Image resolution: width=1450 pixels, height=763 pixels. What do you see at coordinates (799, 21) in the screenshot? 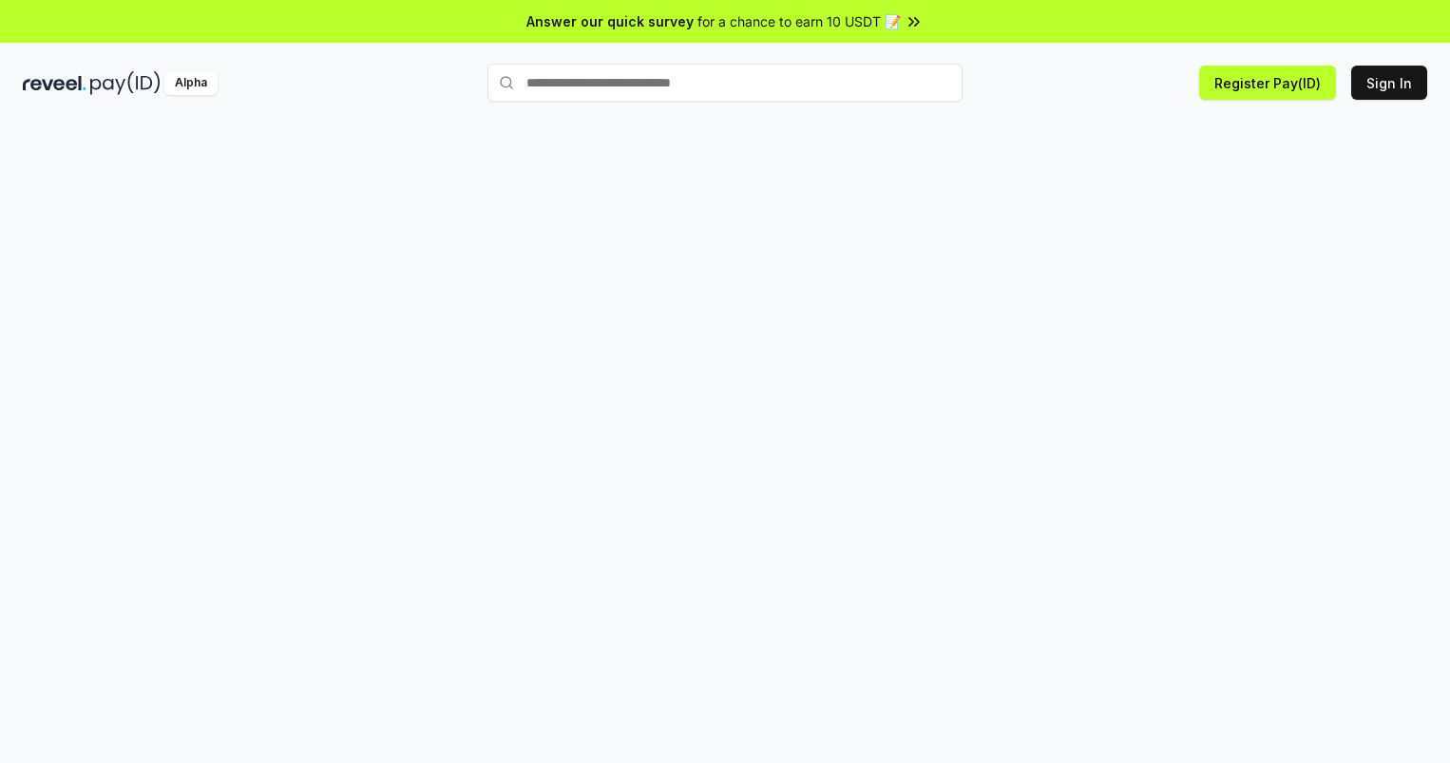
I see `span: for a chance to earn 10 USDT 📝` at bounding box center [799, 21].